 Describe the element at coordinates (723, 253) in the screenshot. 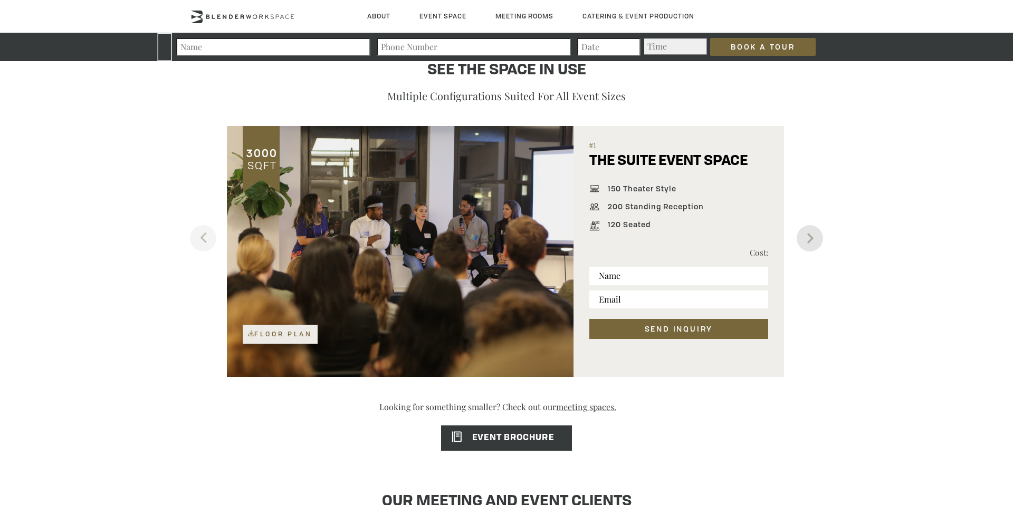

I see `p: Cost:` at that location.